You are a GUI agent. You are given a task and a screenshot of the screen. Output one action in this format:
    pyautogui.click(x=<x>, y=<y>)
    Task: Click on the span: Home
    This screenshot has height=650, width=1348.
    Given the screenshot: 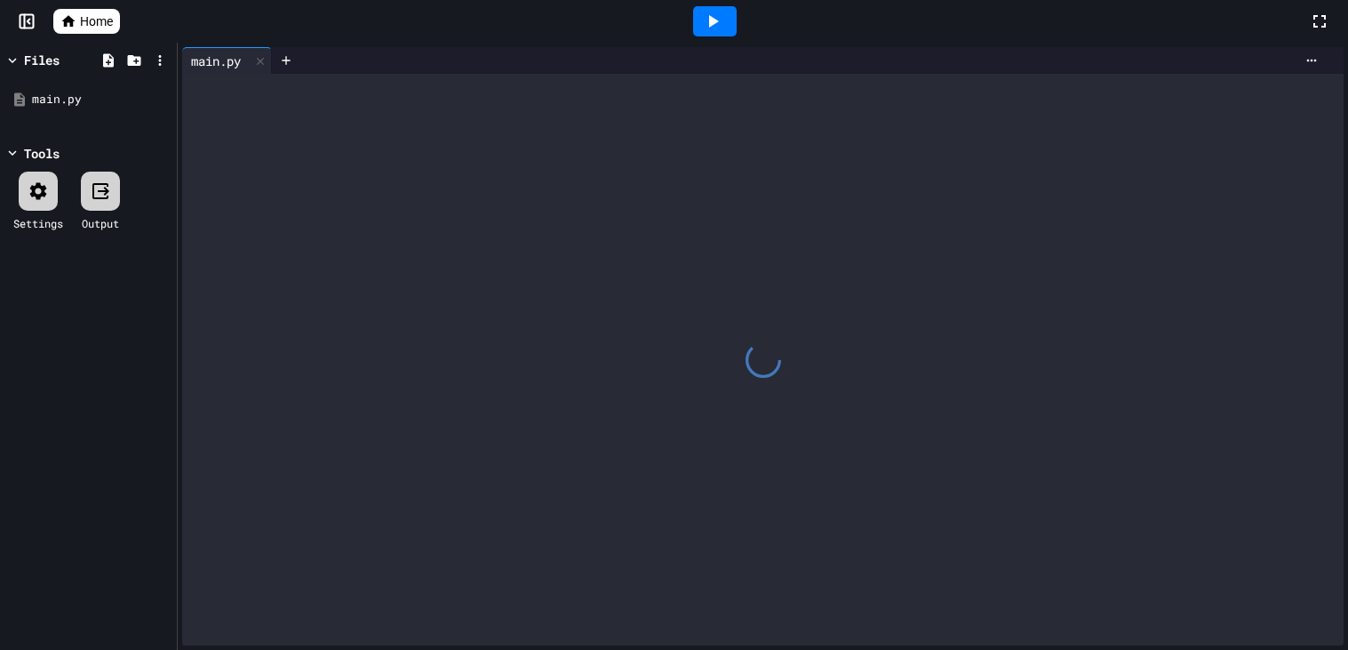 What is the action you would take?
    pyautogui.click(x=96, y=21)
    